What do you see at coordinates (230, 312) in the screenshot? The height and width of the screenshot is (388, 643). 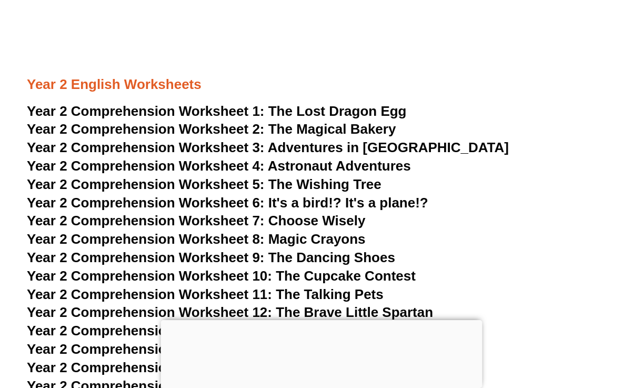 I see `span: Year 2 Comprehension Worksheet 12: The Brave Little Spartan` at bounding box center [230, 312].